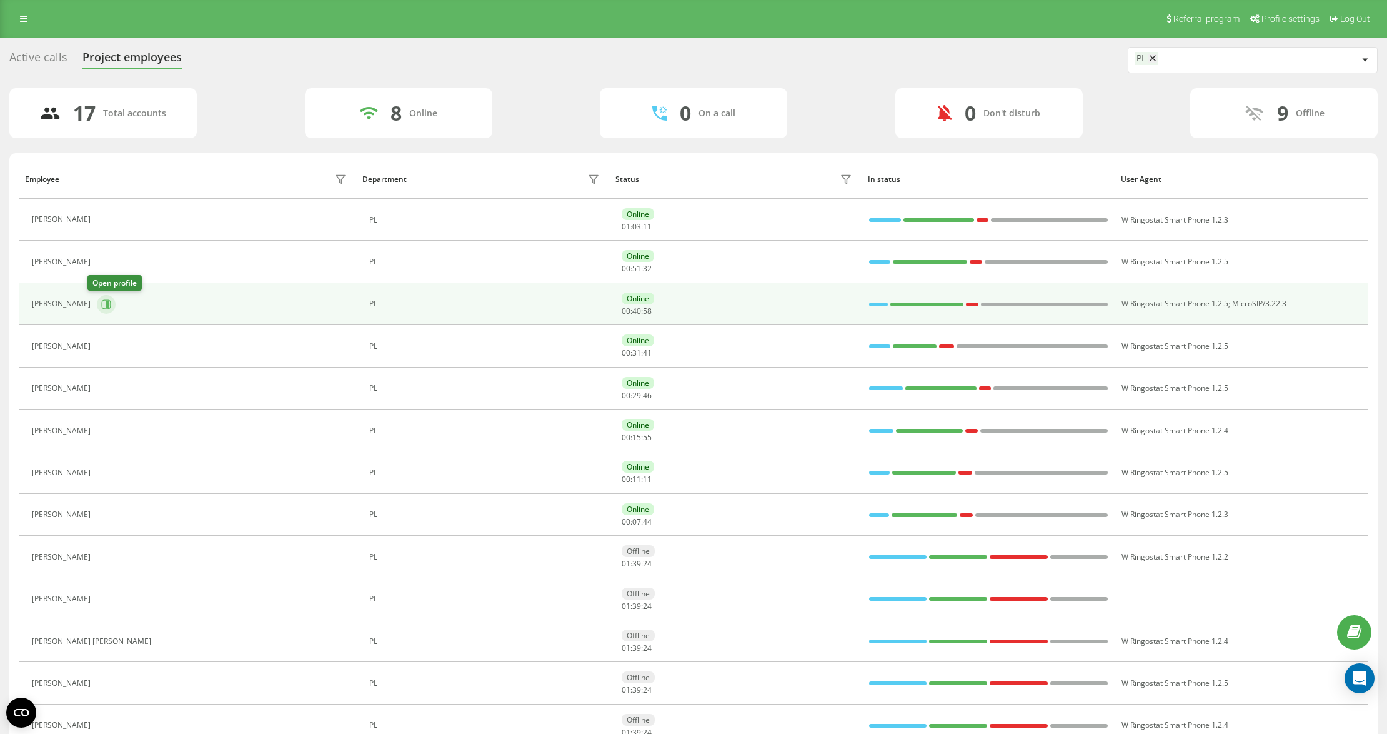 The image size is (1387, 734). What do you see at coordinates (989, 179) in the screenshot?
I see `div: In status` at bounding box center [989, 179].